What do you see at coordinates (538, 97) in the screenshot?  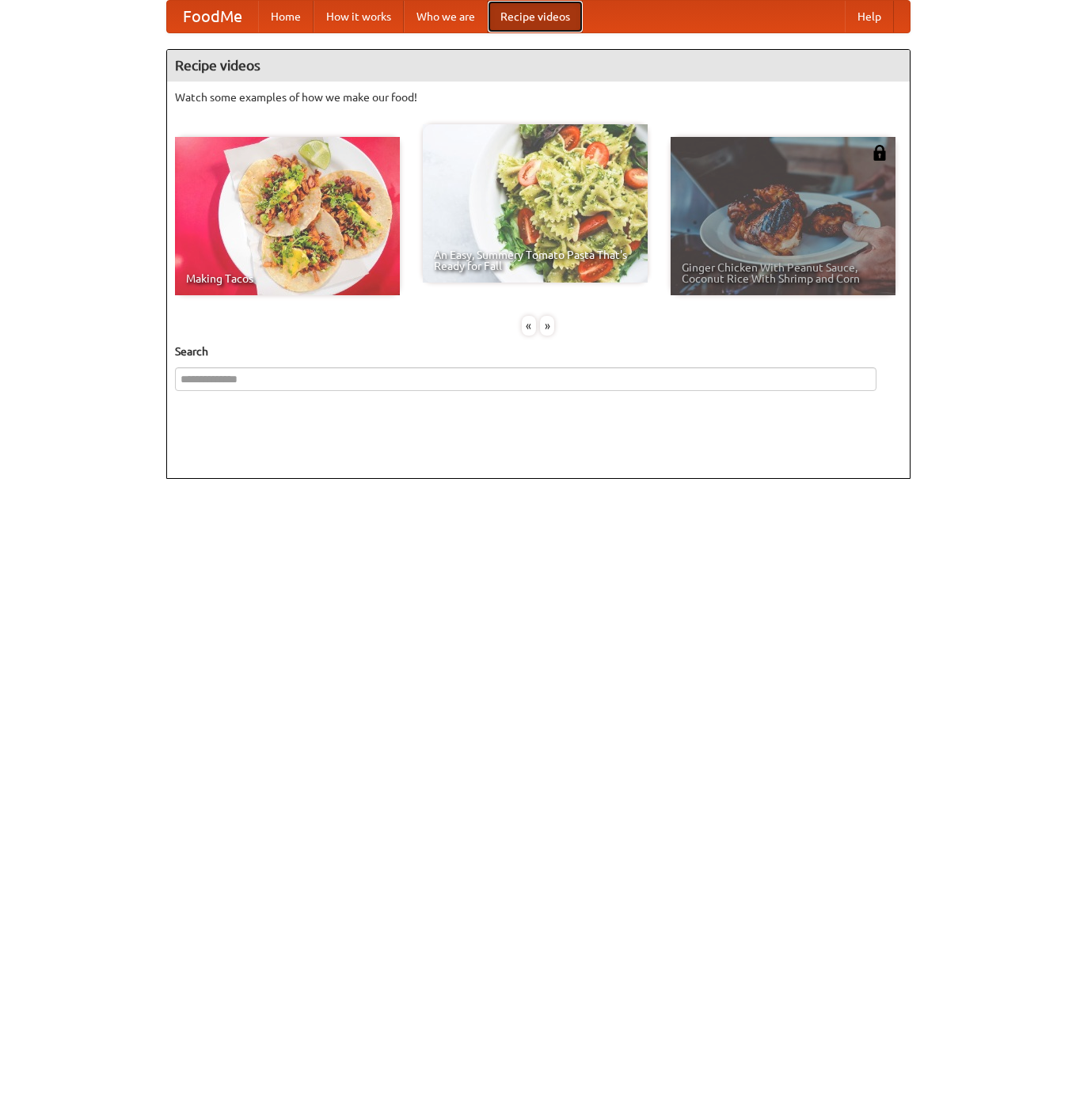 I see `p: Watch some examples of how we make our food!` at bounding box center [538, 97].